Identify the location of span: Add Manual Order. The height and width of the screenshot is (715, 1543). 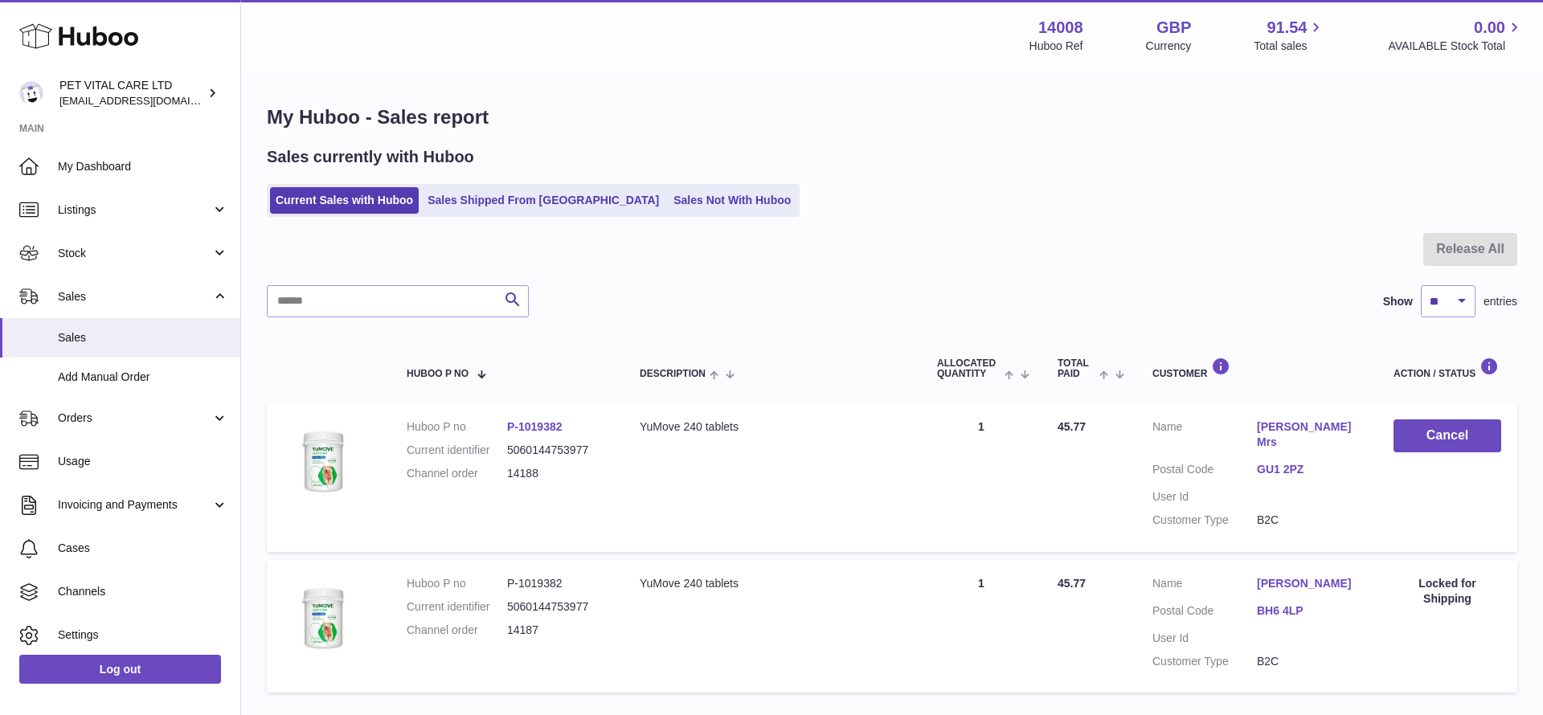
(143, 377).